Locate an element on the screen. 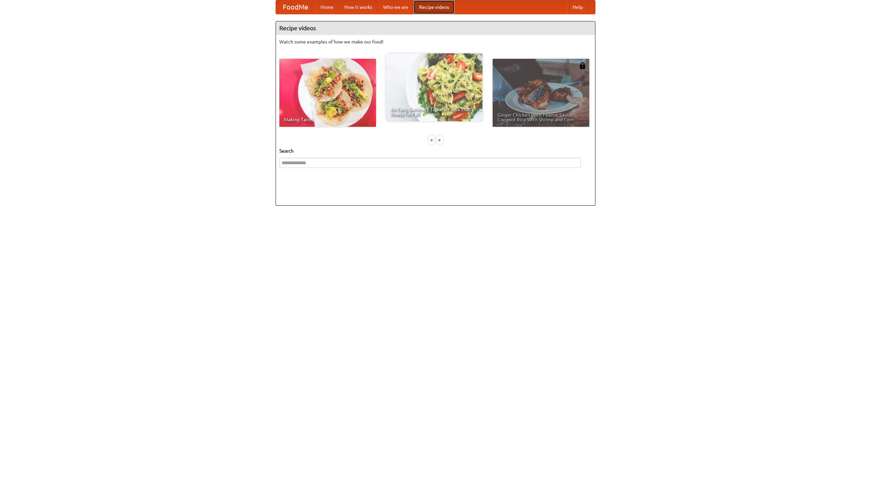  a: Who we are is located at coordinates (396, 7).